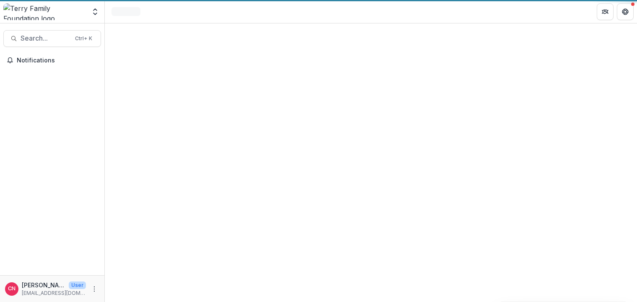 The width and height of the screenshot is (637, 302). Describe the element at coordinates (83, 39) in the screenshot. I see `div: Ctrl + K` at that location.